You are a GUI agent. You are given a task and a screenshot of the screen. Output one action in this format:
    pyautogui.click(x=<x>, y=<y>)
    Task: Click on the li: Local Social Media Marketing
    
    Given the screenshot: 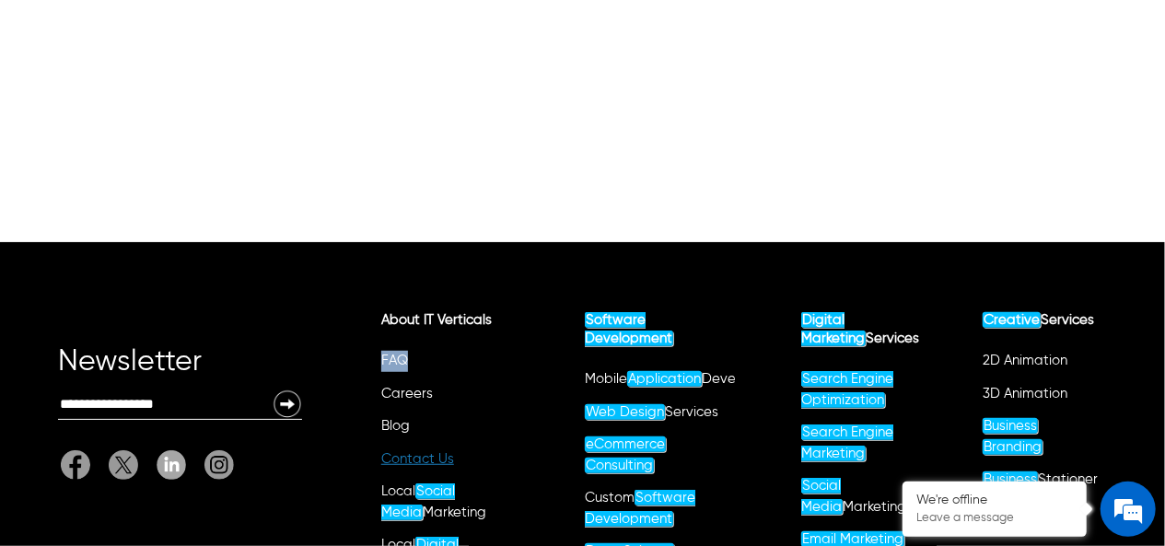 What is the action you would take?
    pyautogui.click(x=444, y=505)
    